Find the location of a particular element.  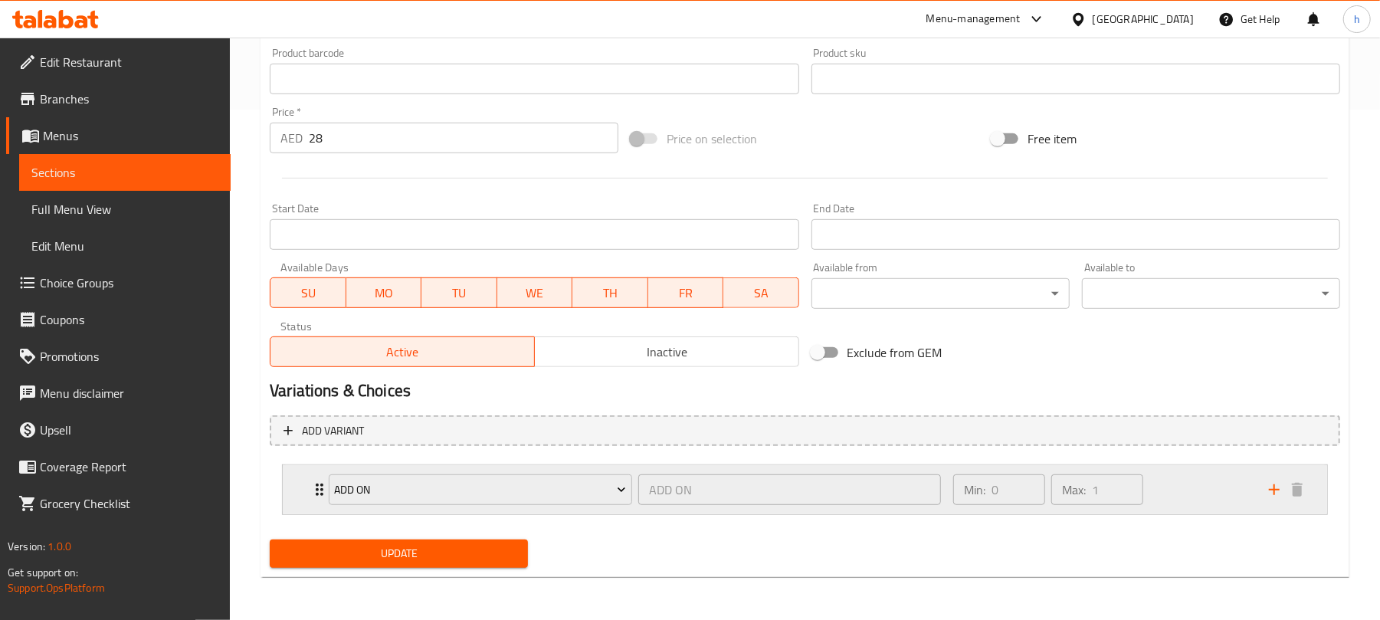

span: TH is located at coordinates (610, 293).